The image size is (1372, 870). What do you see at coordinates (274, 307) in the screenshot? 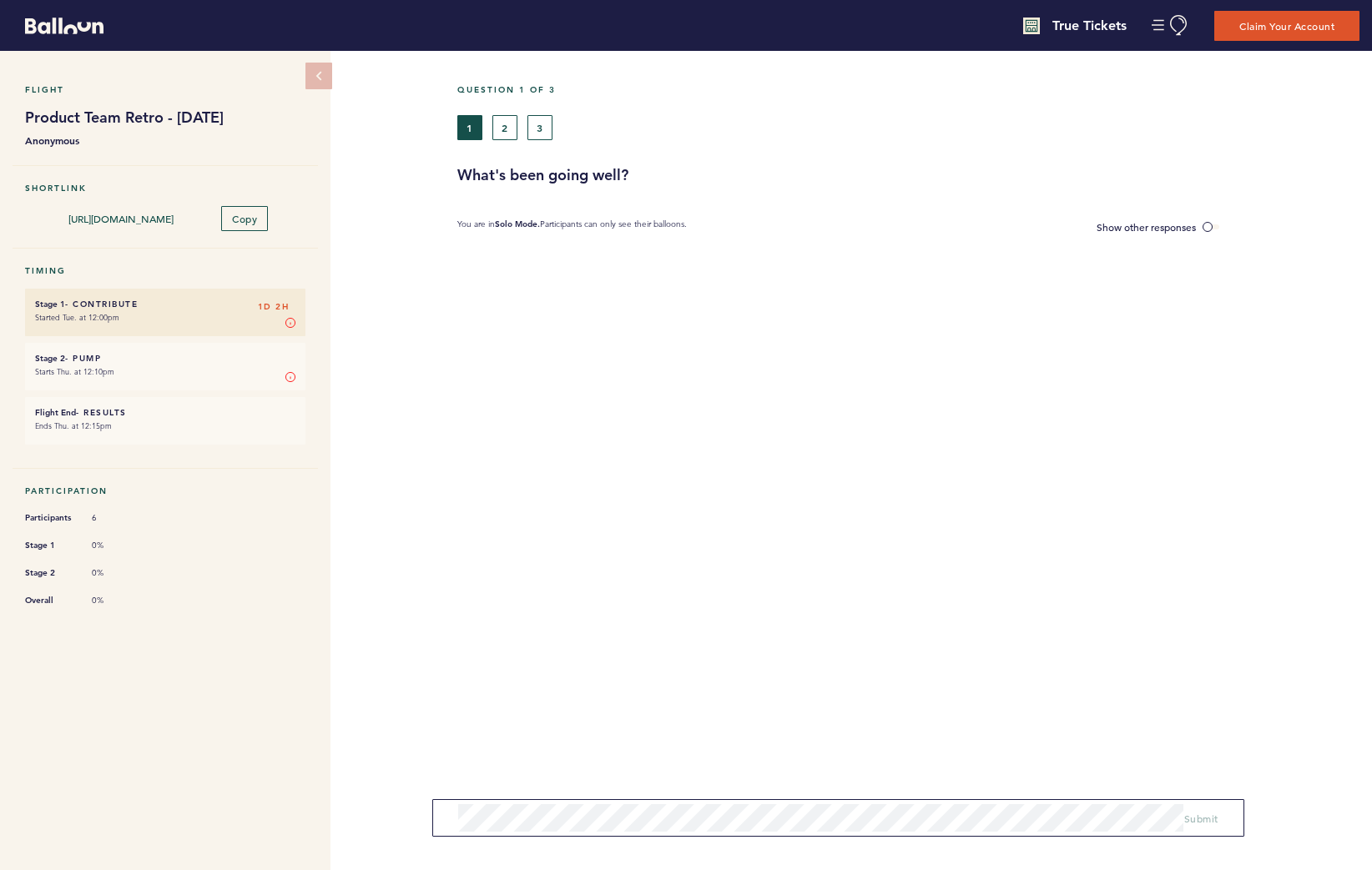
I see `span: 1D 2H` at bounding box center [274, 307].